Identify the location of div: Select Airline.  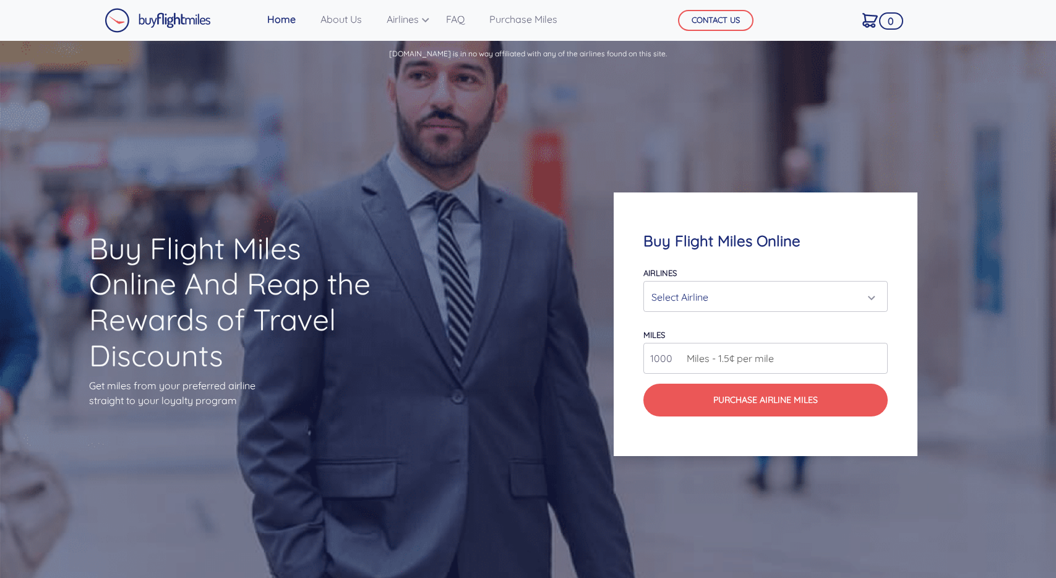
(762, 297).